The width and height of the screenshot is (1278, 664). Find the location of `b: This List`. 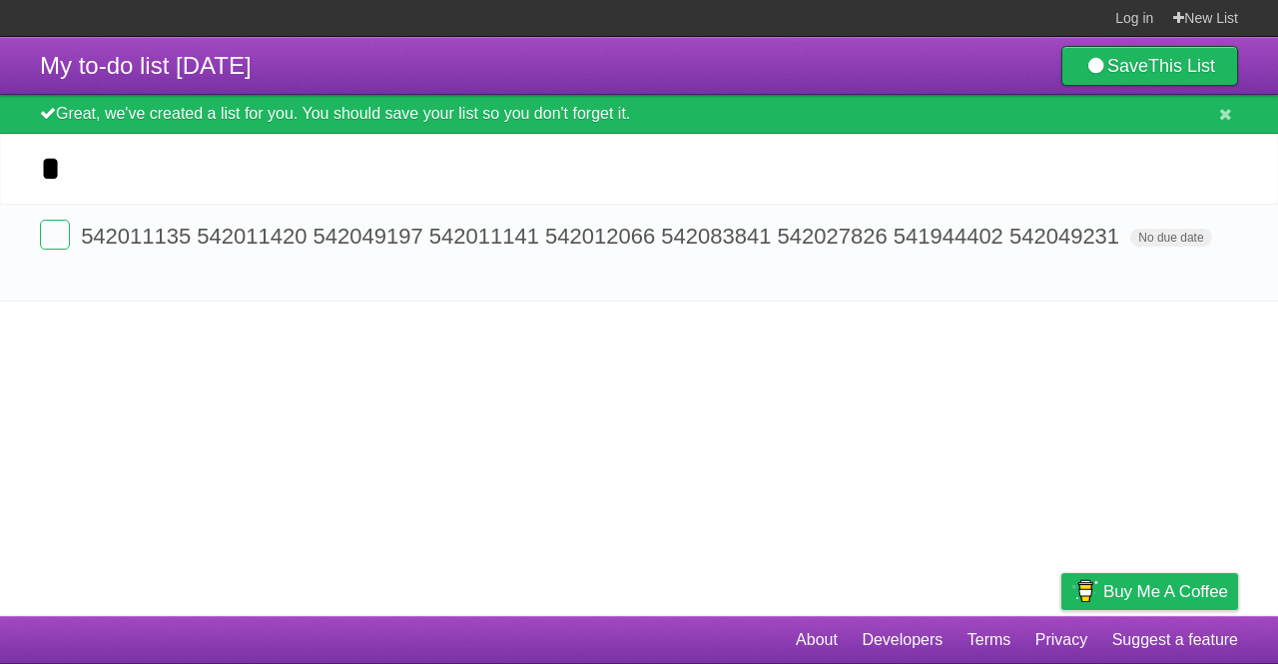

b: This List is located at coordinates (1181, 66).